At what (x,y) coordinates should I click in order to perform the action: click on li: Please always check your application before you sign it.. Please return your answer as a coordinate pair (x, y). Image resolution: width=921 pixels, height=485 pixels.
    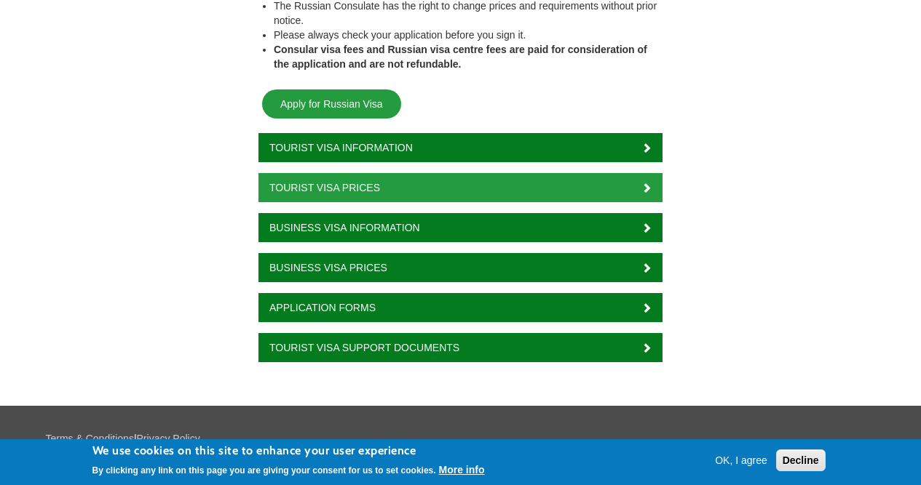
    Looking at the image, I should click on (468, 35).